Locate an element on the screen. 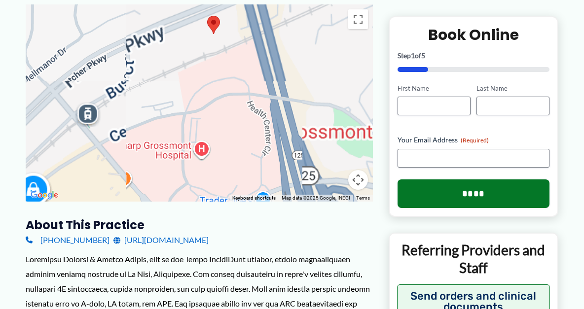 This screenshot has height=309, width=584. button: Toggle fullscreen view is located at coordinates (358, 19).